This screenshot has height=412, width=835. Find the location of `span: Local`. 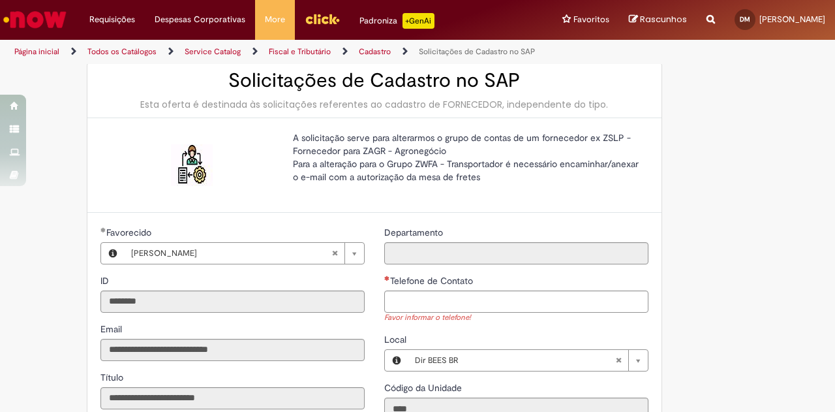

span: Local is located at coordinates (397, 339).